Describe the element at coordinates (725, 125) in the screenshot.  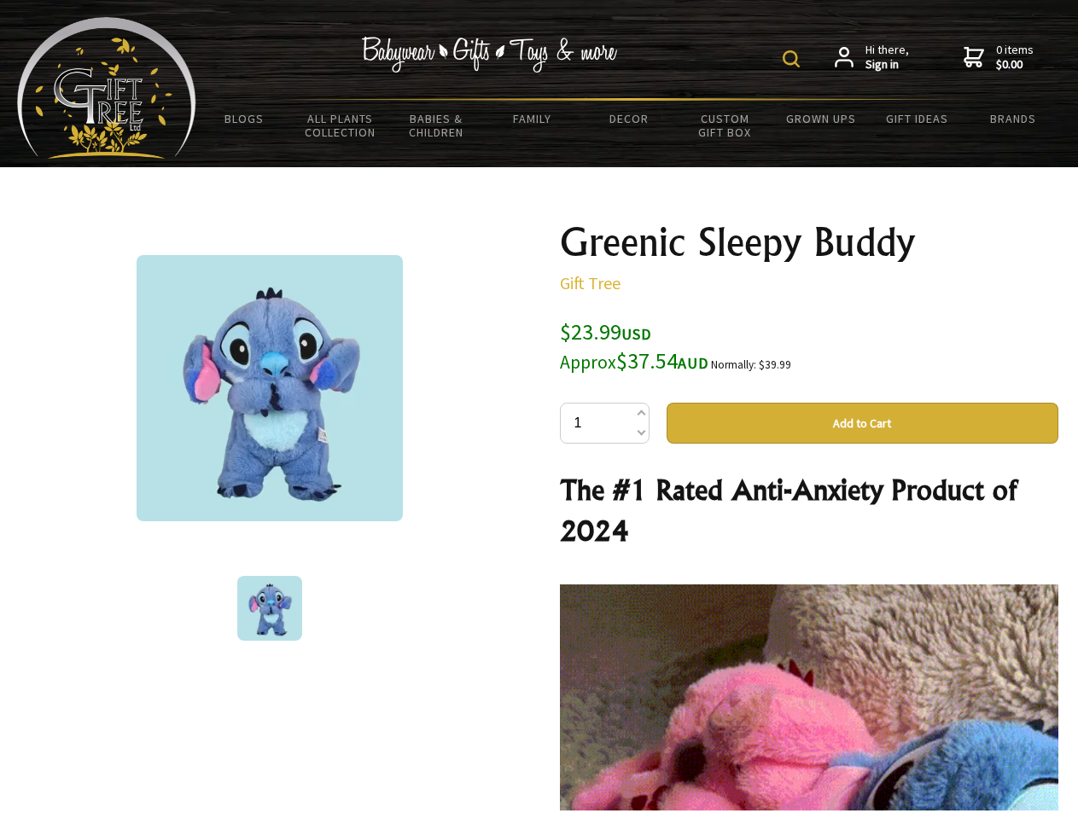
I see `a: Custom Gift Box` at that location.